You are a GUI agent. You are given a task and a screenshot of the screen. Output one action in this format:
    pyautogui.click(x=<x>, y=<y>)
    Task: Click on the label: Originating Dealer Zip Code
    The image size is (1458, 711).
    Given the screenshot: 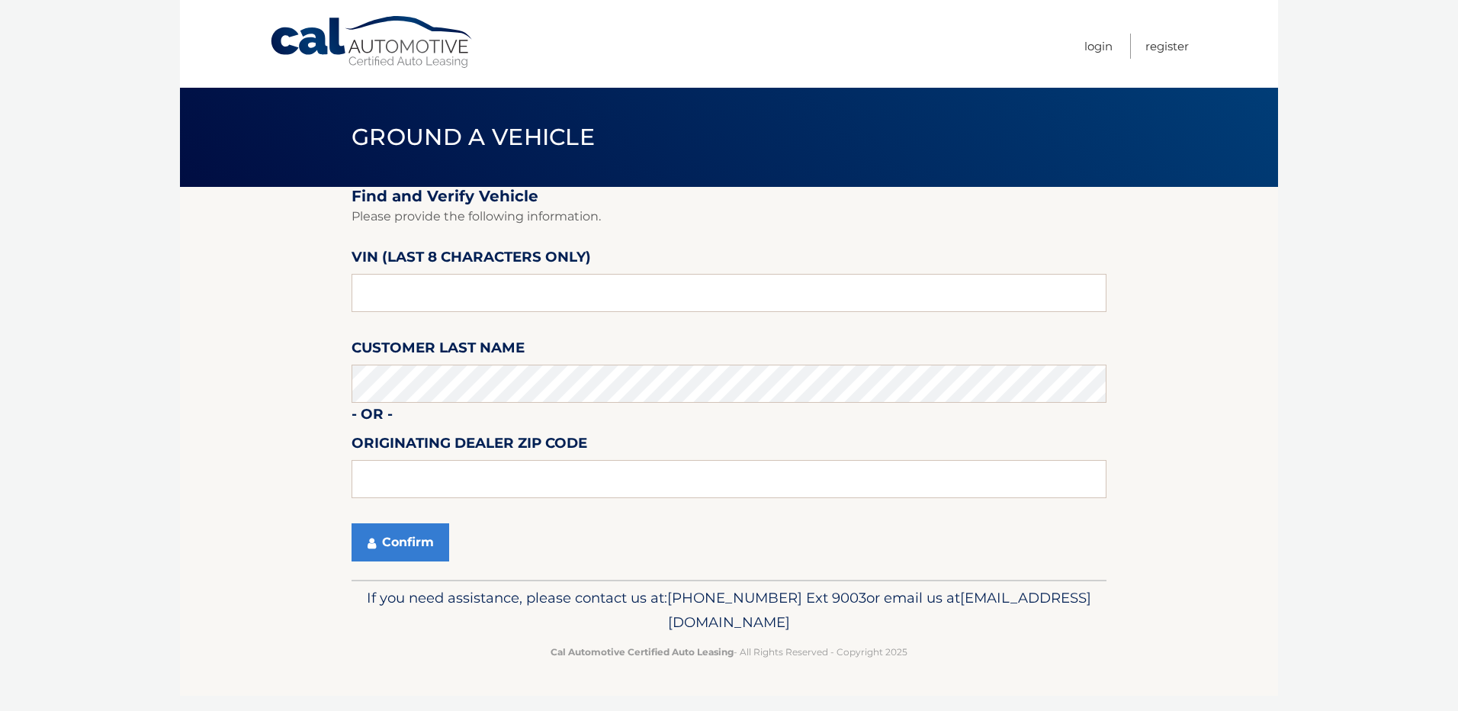 What is the action you would take?
    pyautogui.click(x=469, y=445)
    